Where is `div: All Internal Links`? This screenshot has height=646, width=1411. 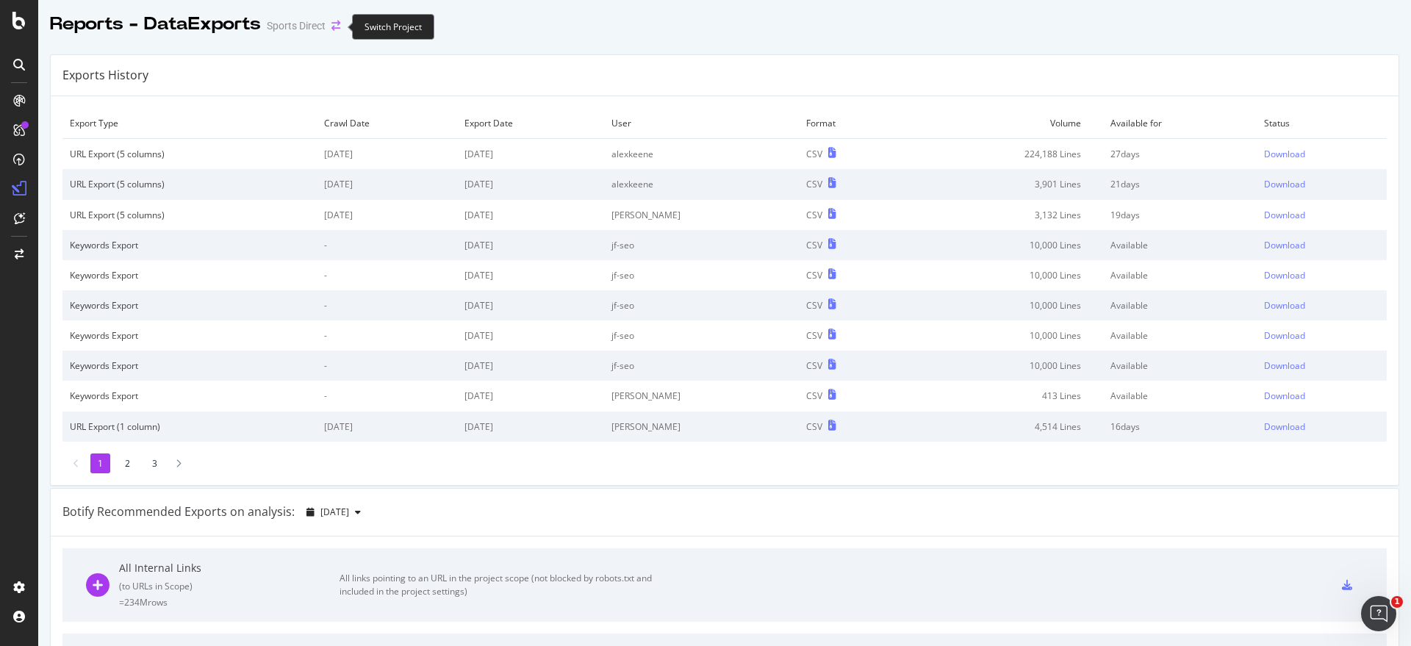
div: All Internal Links is located at coordinates (229, 568).